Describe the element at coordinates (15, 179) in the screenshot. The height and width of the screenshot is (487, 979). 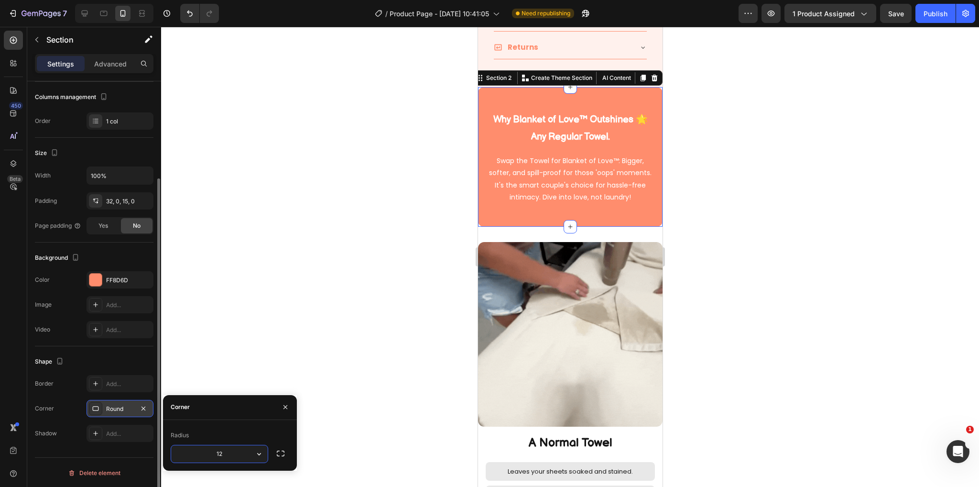
I see `div: Beta` at that location.